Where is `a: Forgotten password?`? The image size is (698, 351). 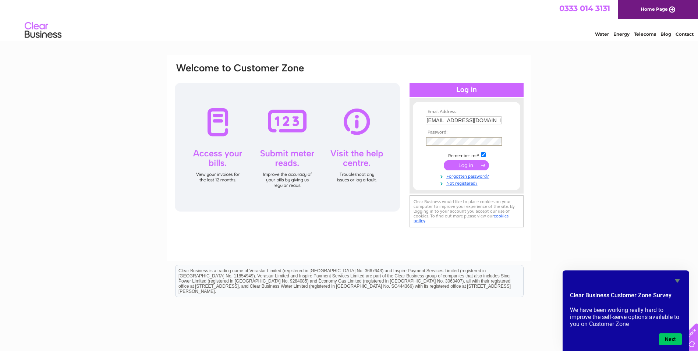 a: Forgotten password? is located at coordinates (467, 176).